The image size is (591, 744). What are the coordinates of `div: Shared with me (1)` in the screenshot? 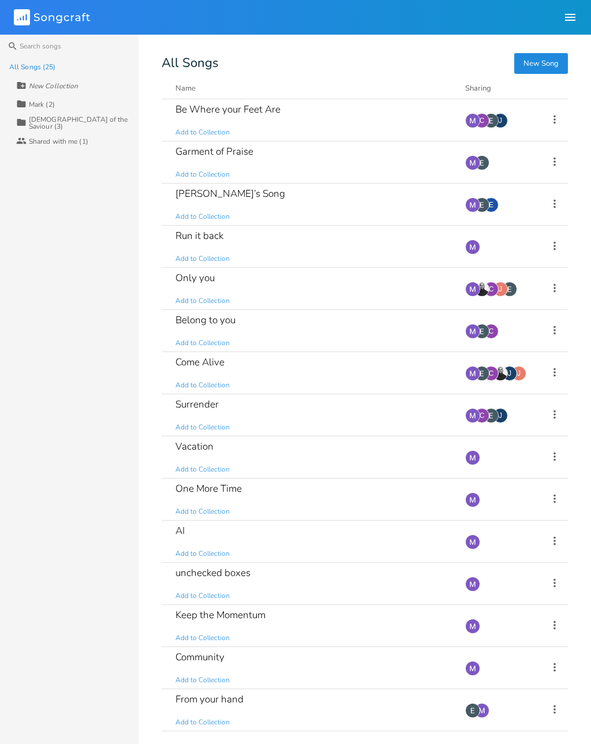 It's located at (58, 141).